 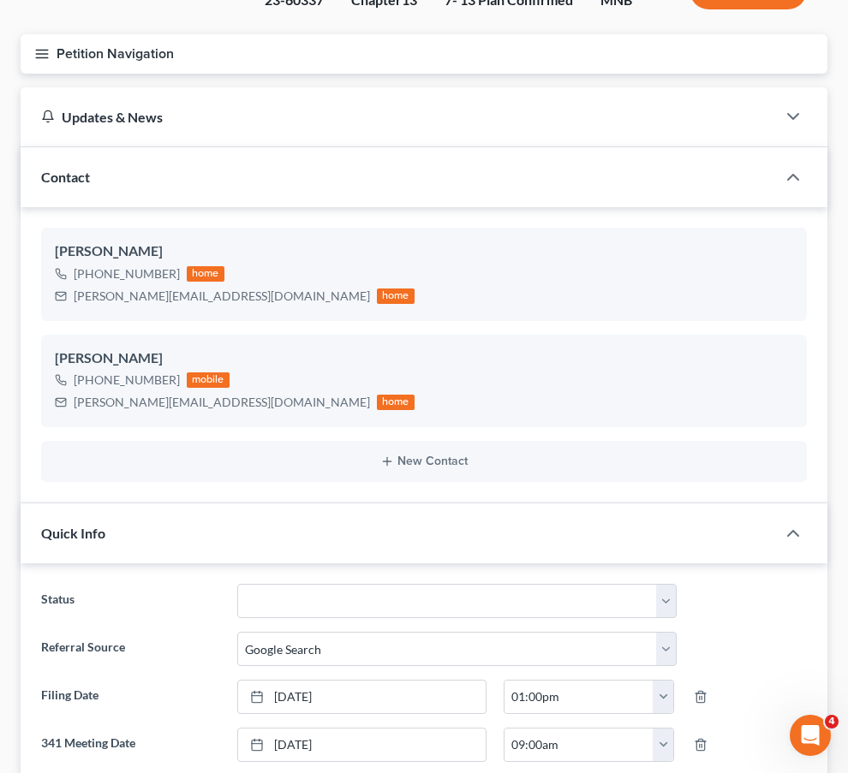 What do you see at coordinates (424, 54) in the screenshot?
I see `button: Petition Navigation` at bounding box center [424, 54].